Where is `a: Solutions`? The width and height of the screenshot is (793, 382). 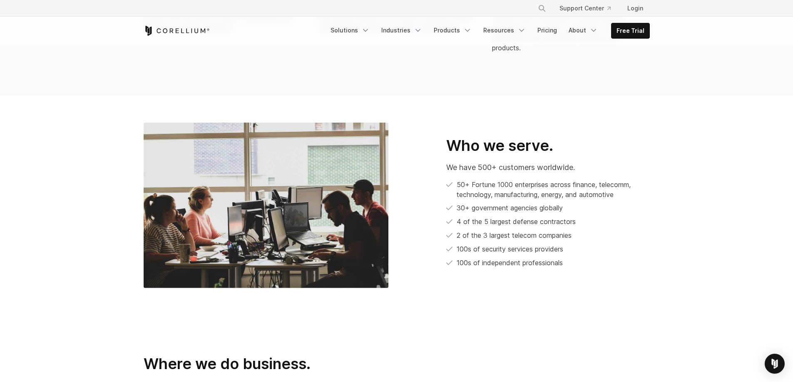 a: Solutions is located at coordinates (350, 30).